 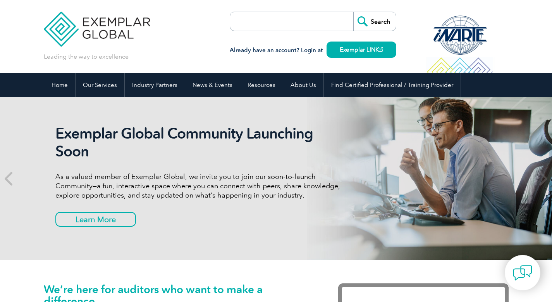 I want to click on h2: Exemplar Global Community Launching Soon, so click(x=201, y=142).